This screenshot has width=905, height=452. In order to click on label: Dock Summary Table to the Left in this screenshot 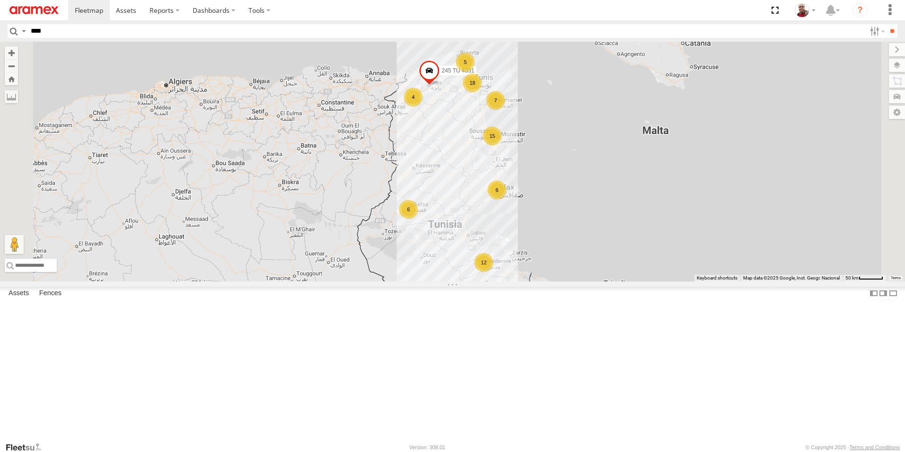, I will do `click(874, 293)`.